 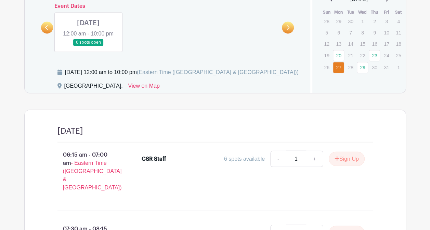 I want to click on p: 16, so click(x=374, y=44).